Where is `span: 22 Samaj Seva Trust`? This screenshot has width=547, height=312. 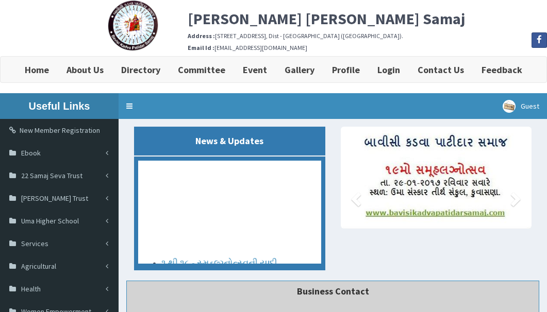
span: 22 Samaj Seva Trust is located at coordinates (52, 176).